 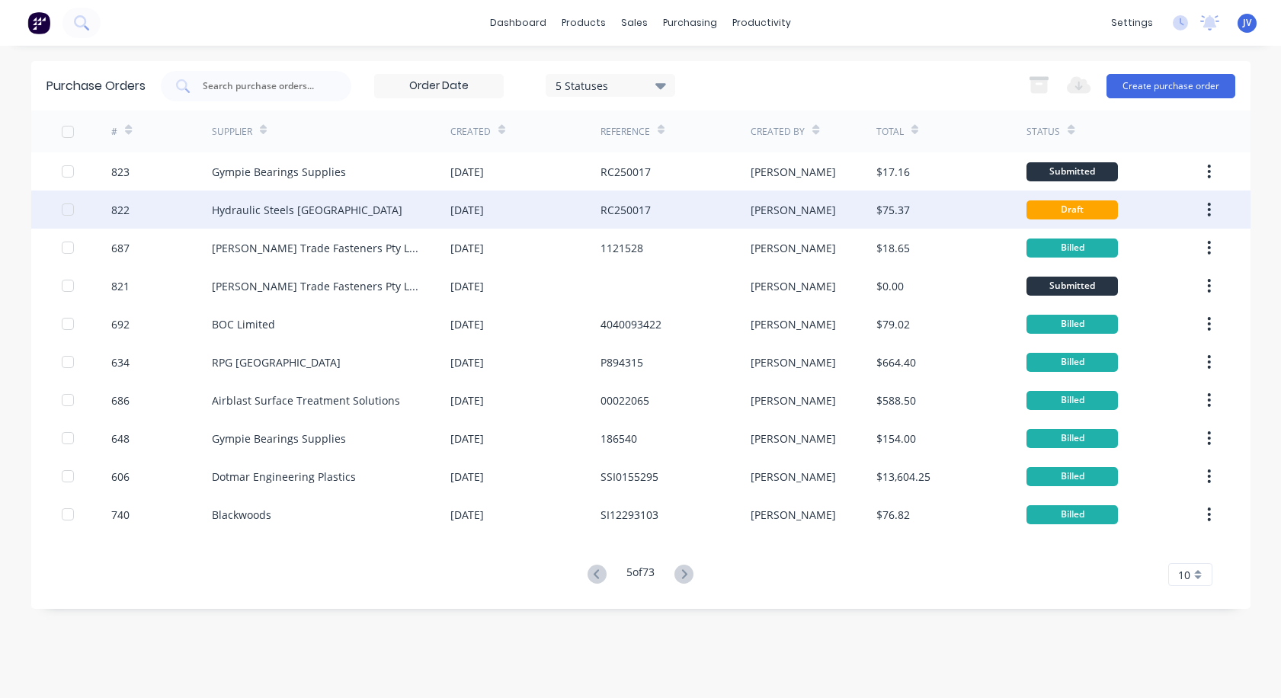 What do you see at coordinates (1184, 574) in the screenshot?
I see `span: 10` at bounding box center [1184, 574].